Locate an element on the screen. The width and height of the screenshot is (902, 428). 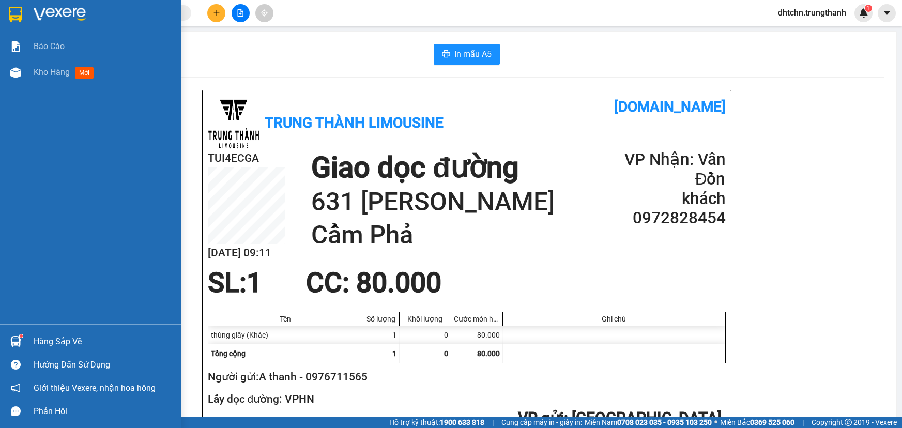
span: 0 is located at coordinates (446, 353).